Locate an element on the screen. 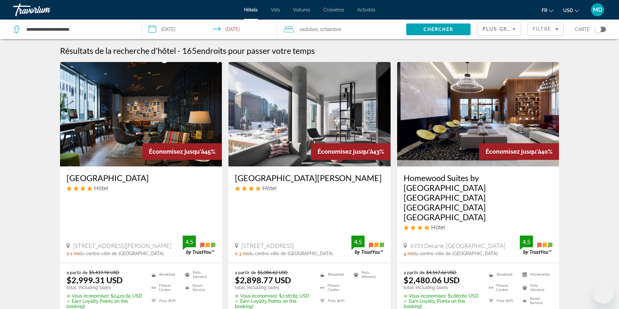 Image resolution: width=619 pixels, height=309 pixels. div: 45% is located at coordinates (182, 151).